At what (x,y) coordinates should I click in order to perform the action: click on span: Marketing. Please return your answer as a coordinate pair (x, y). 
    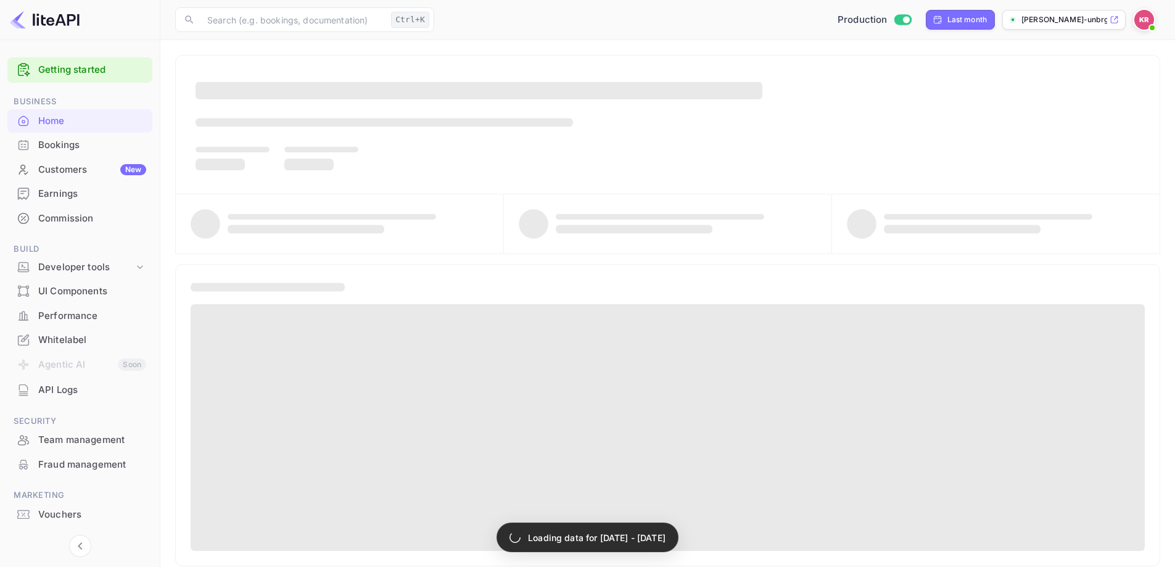
    Looking at the image, I should click on (80, 495).